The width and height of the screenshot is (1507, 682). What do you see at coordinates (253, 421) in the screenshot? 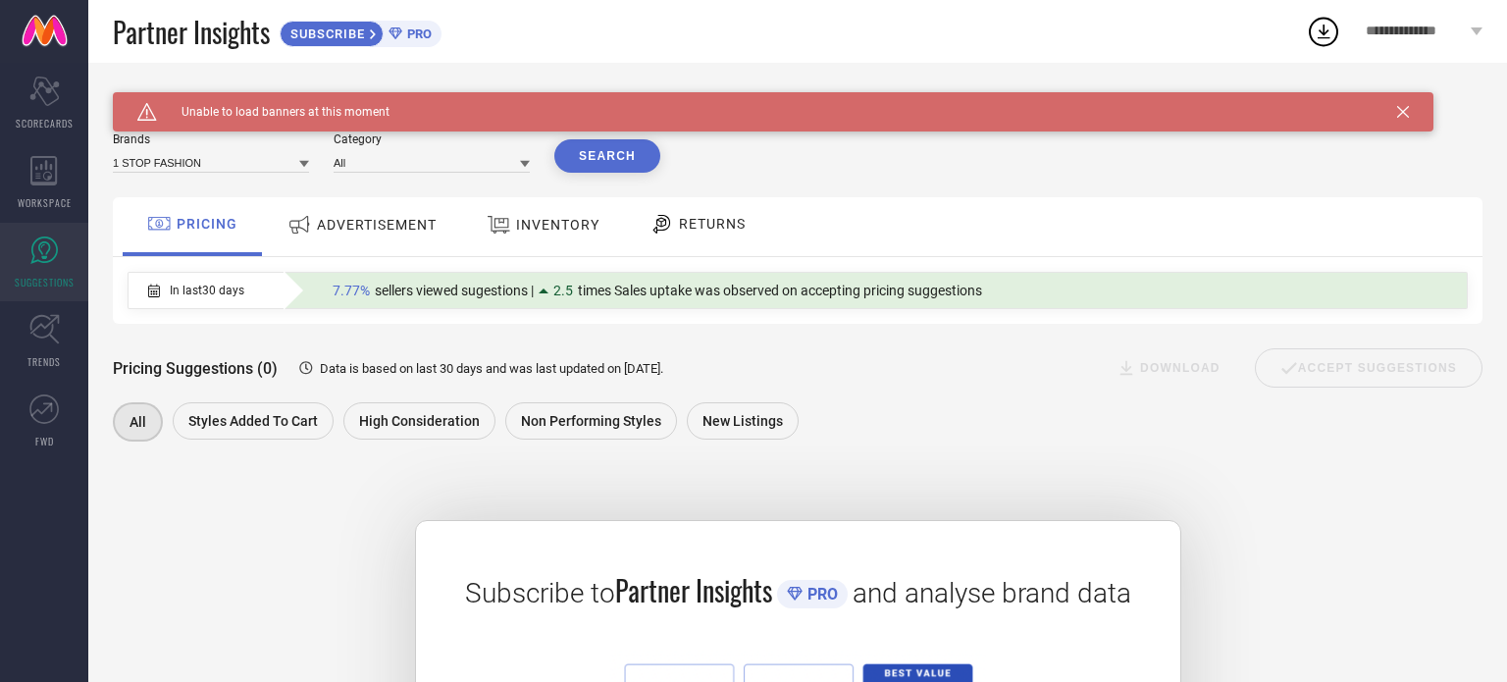
I see `span: Styles Added To Cart` at bounding box center [253, 421].